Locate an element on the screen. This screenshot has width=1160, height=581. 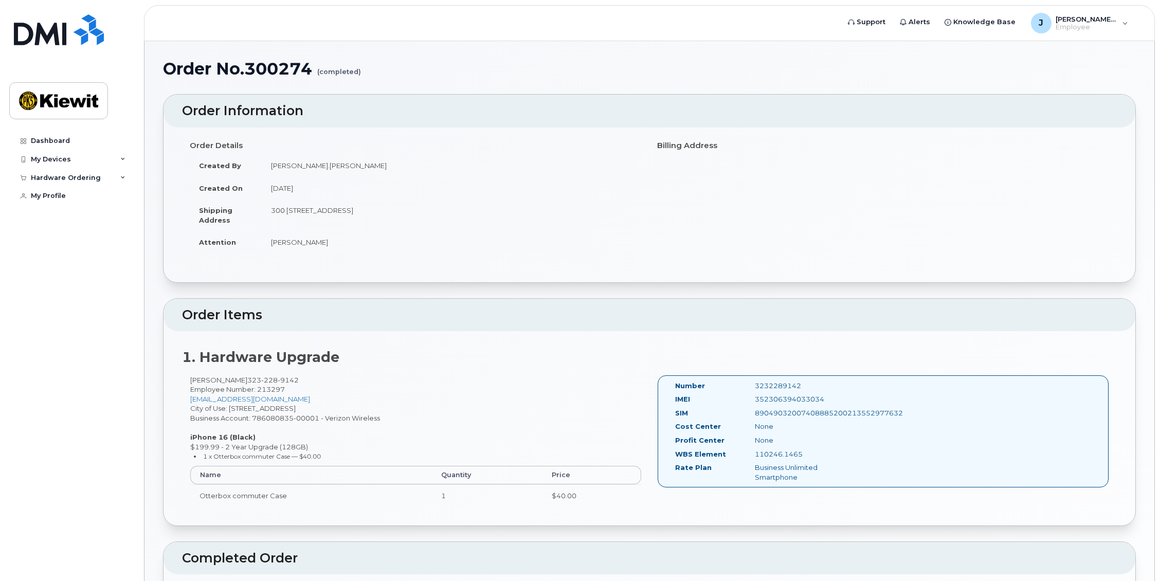
h1: Order No.300274 is located at coordinates (650, 68).